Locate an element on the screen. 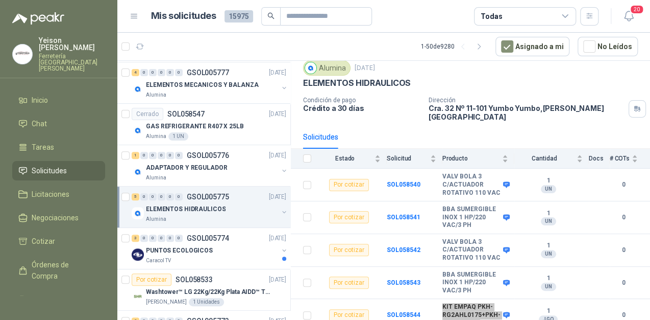  span: Producto is located at coordinates (471, 158).